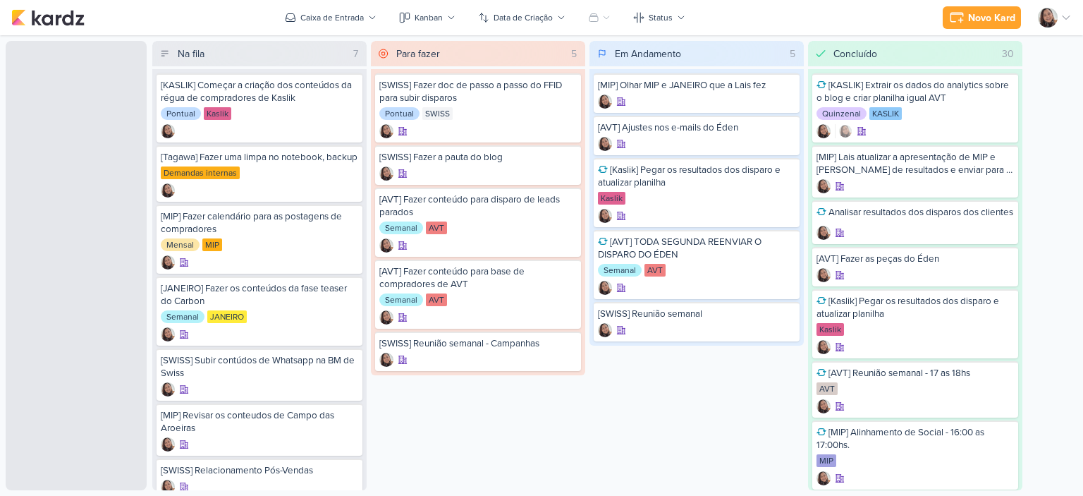  What do you see at coordinates (886, 114) in the screenshot?
I see `div: KASLIK` at bounding box center [886, 114].